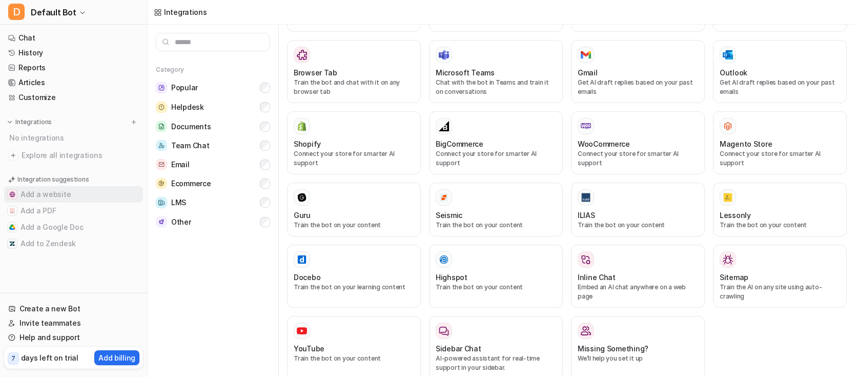  Describe the element at coordinates (727, 197) in the screenshot. I see `img: Lessonly` at that location.